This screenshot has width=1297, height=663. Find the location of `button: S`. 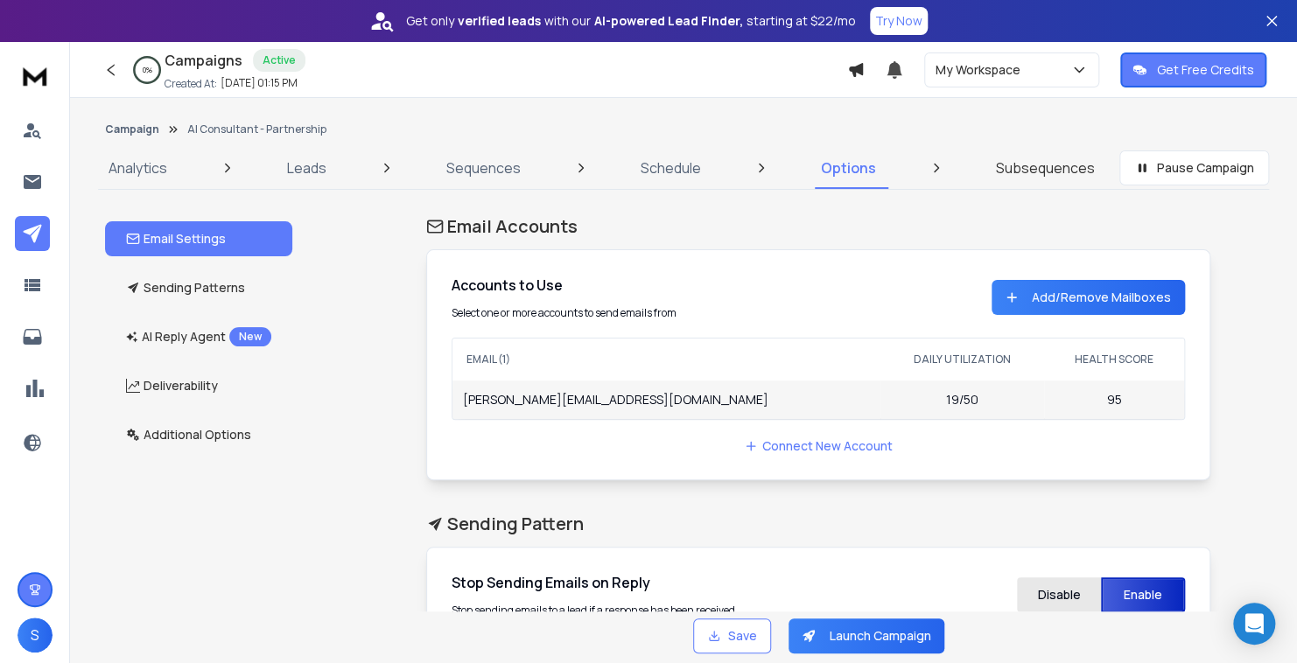

button: S is located at coordinates (35, 635).